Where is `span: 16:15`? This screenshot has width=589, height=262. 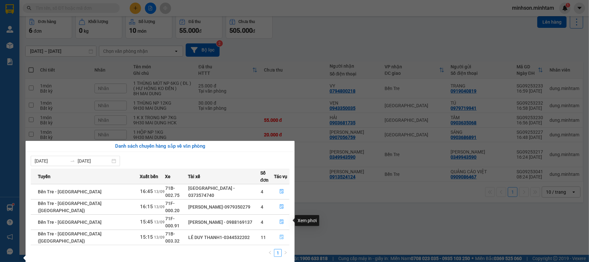 span: 16:15 is located at coordinates (147, 207).